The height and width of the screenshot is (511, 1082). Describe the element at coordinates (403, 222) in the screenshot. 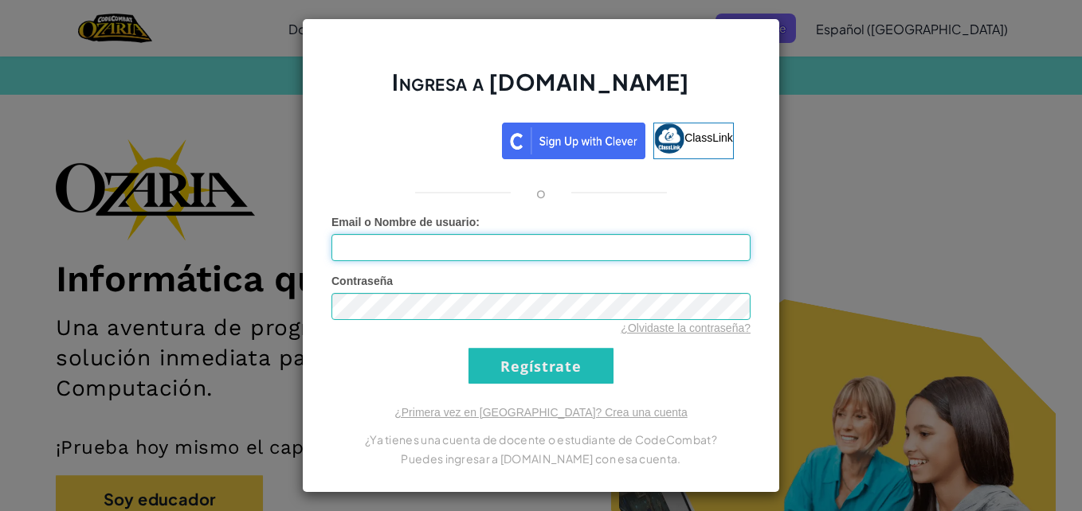

I see `span: Email o Nombre de usuario` at that location.